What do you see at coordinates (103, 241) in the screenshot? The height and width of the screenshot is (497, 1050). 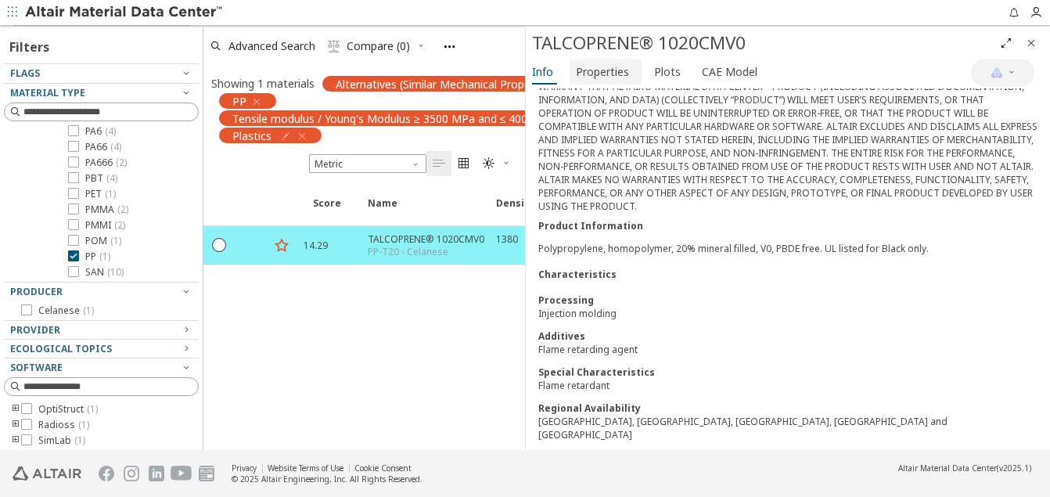 I see `span: POM` at bounding box center [103, 241].